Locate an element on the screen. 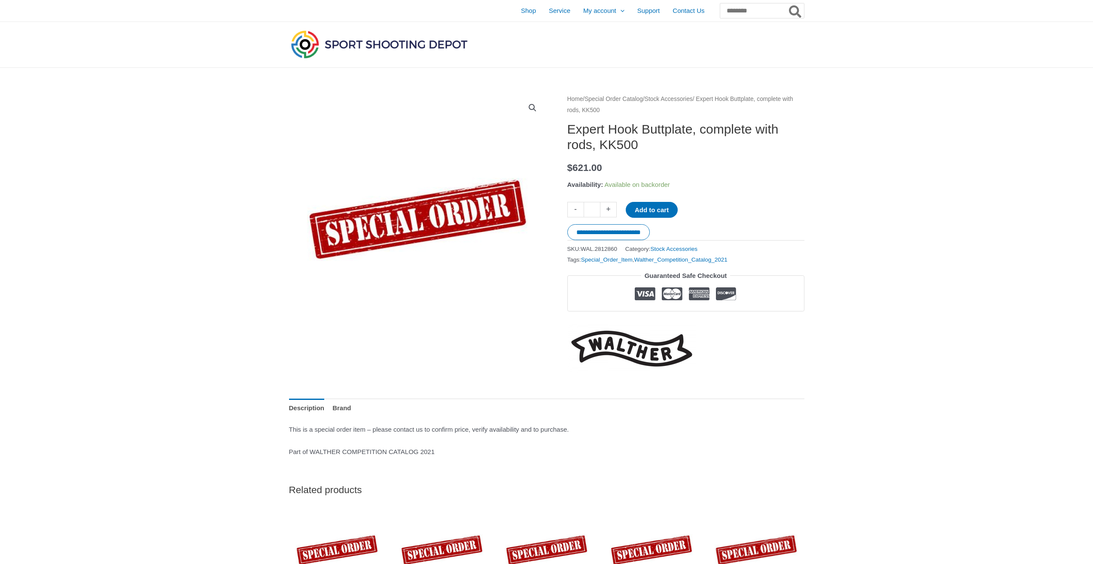 The width and height of the screenshot is (1093, 564). p: This is a special order item – please contact us to confirm price, verify availability and to pur... is located at coordinates (547, 429).